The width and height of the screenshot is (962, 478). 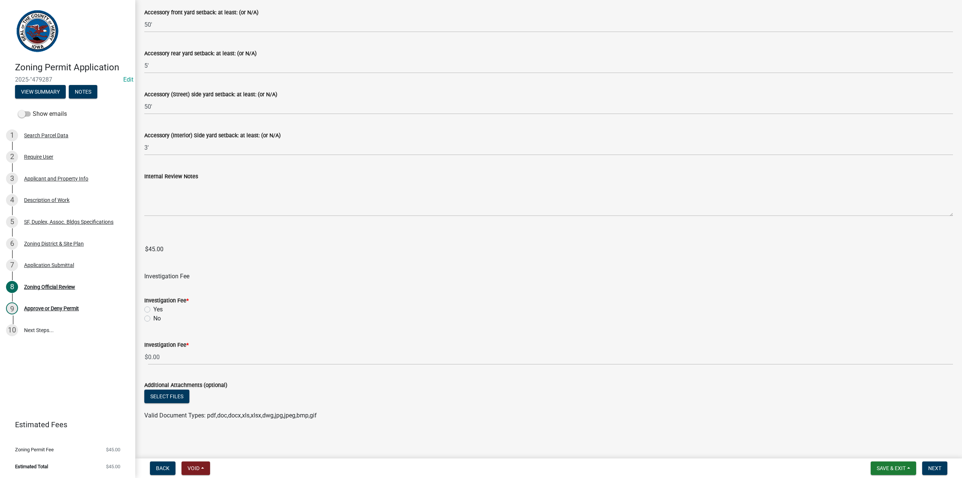 What do you see at coordinates (163, 468) in the screenshot?
I see `span: Back` at bounding box center [163, 468].